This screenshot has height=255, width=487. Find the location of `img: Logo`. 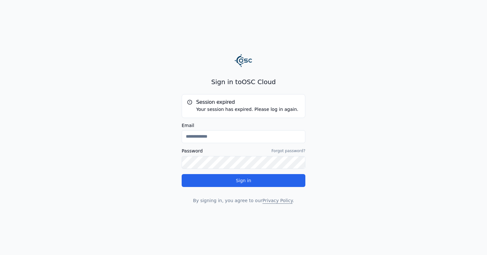

img: Logo is located at coordinates (244, 61).